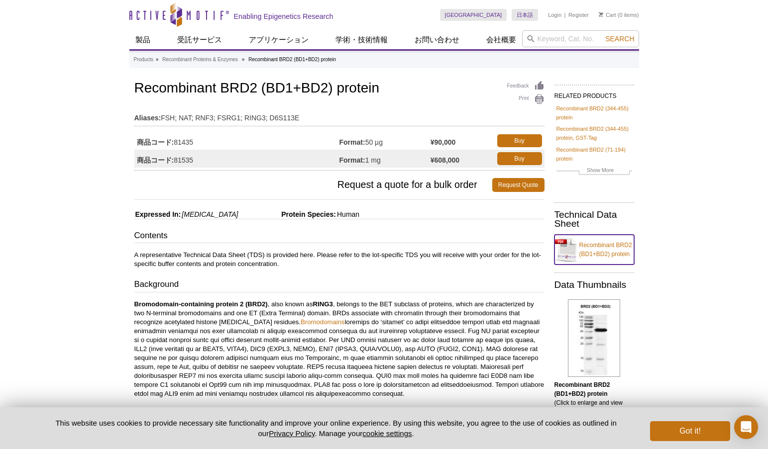  I want to click on a: Login, so click(554, 15).